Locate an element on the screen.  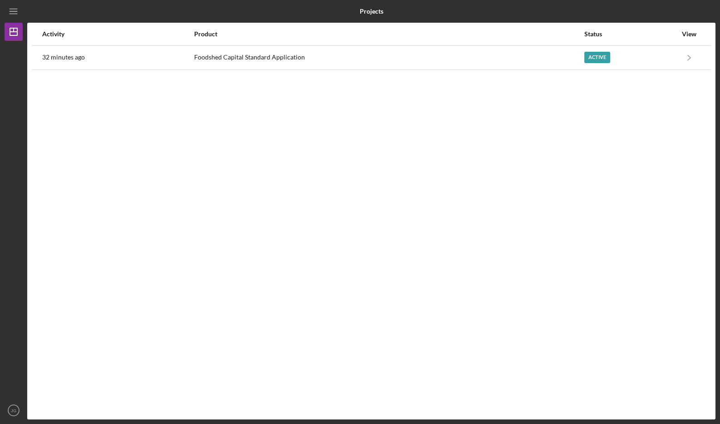
button: JG is located at coordinates (14, 410).